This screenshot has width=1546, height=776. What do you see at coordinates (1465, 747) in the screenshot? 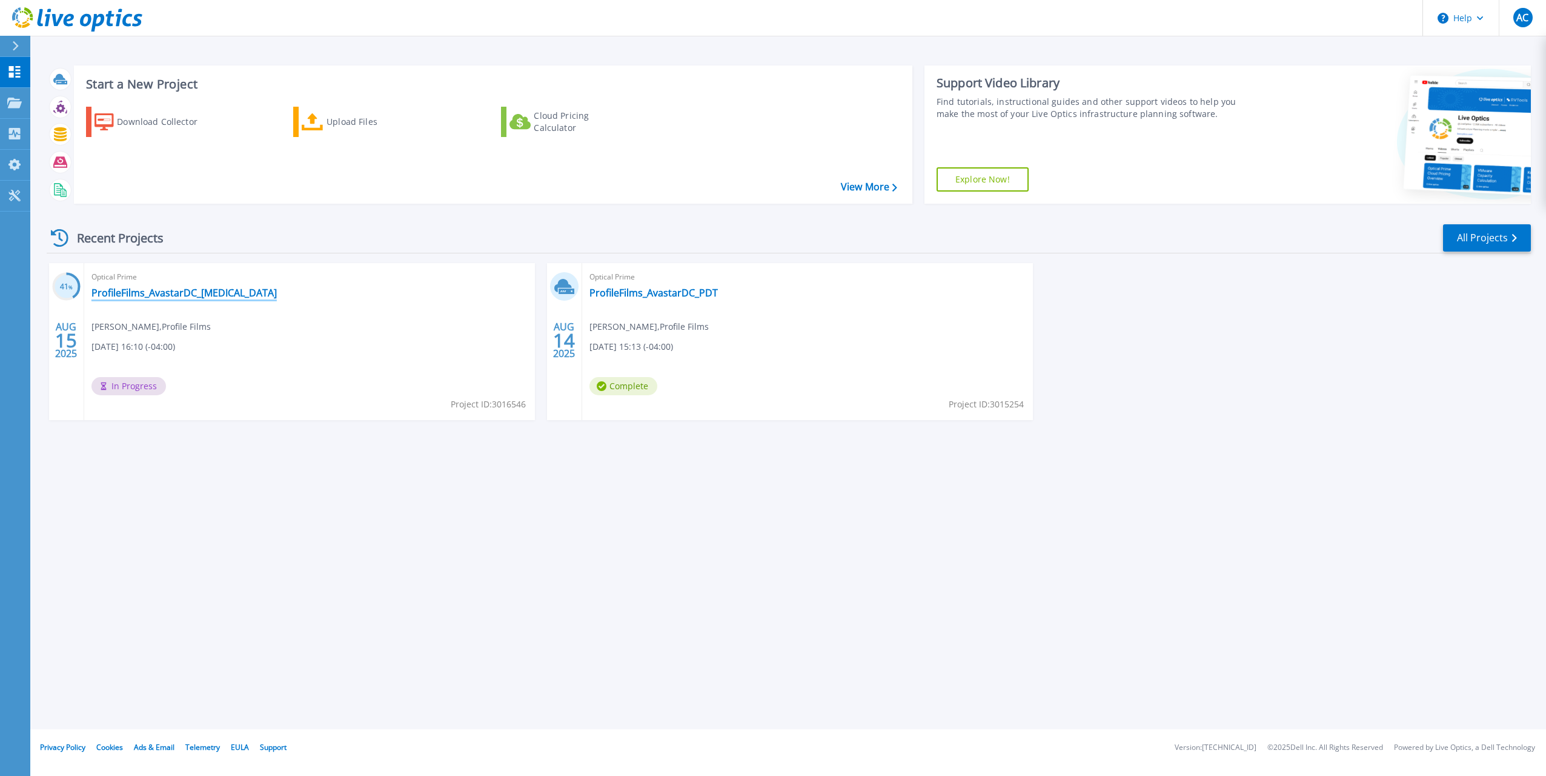
I see `li: Powered by Live Optics, a Dell Technology` at bounding box center [1465, 747].